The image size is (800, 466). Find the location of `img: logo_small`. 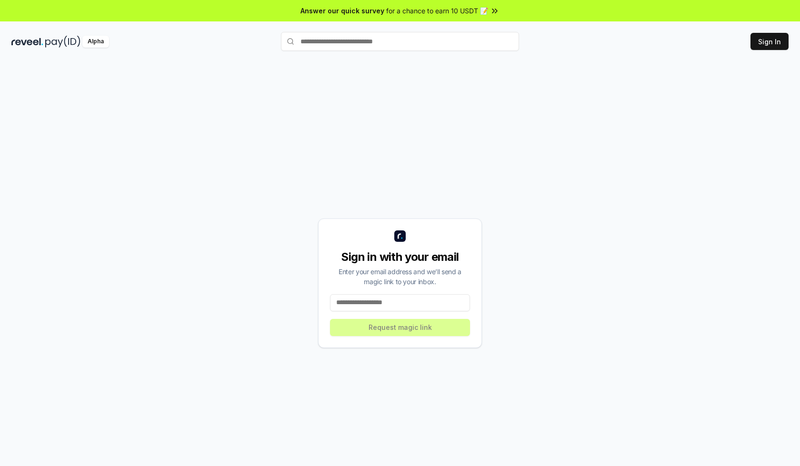

img: logo_small is located at coordinates (400, 236).